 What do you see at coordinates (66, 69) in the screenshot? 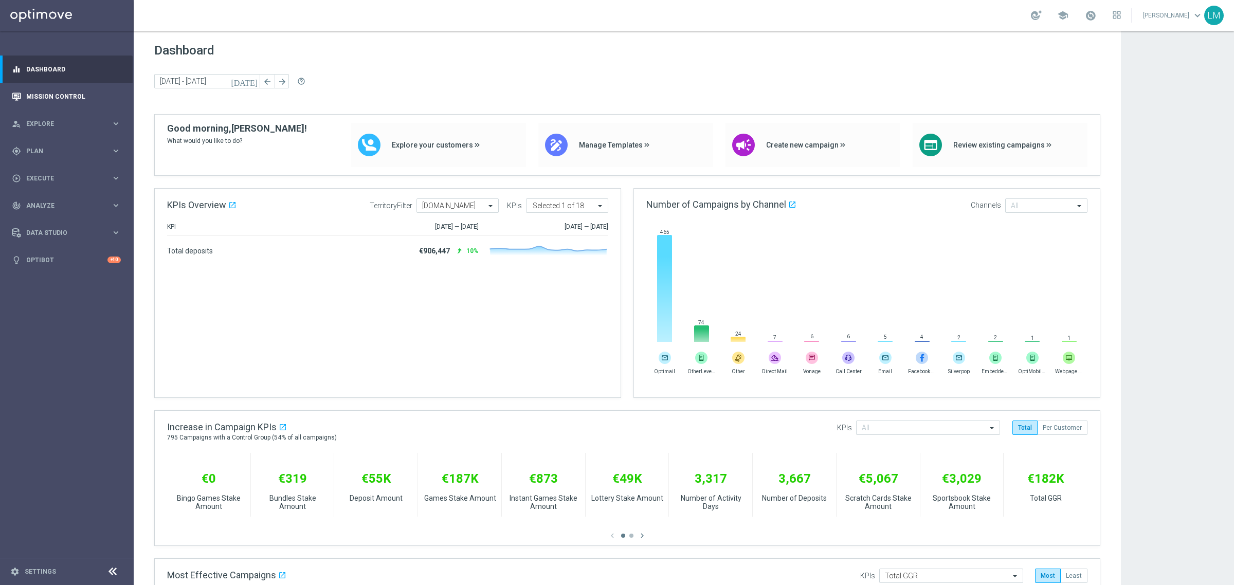
I see `div: Dashboard` at bounding box center [66, 69].